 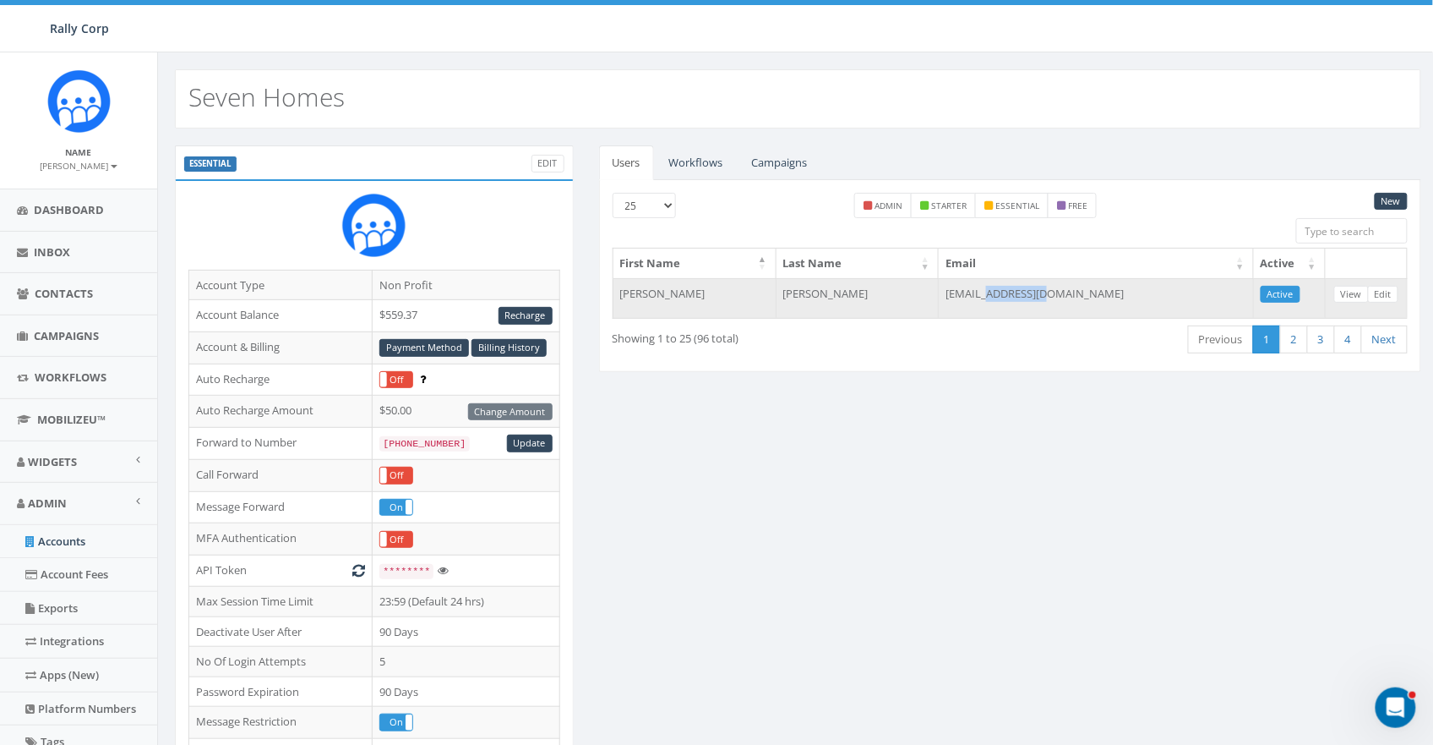 What do you see at coordinates (63, 293) in the screenshot?
I see `span: Contacts` at bounding box center [63, 293].